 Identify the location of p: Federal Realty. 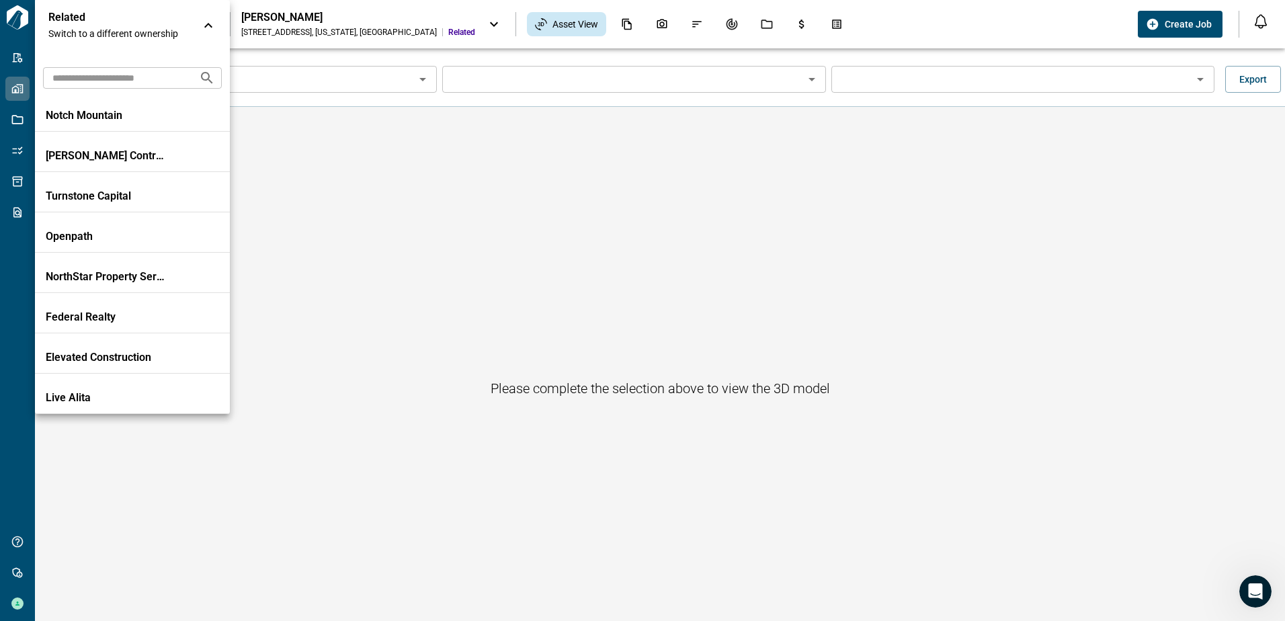
(106, 317).